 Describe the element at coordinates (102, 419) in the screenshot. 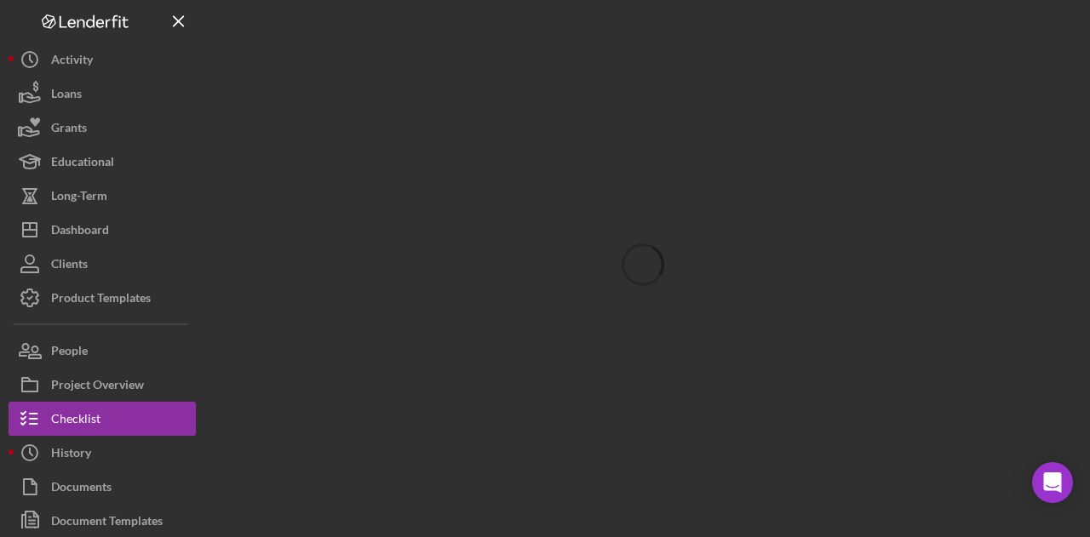

I see `button: Checklist` at that location.